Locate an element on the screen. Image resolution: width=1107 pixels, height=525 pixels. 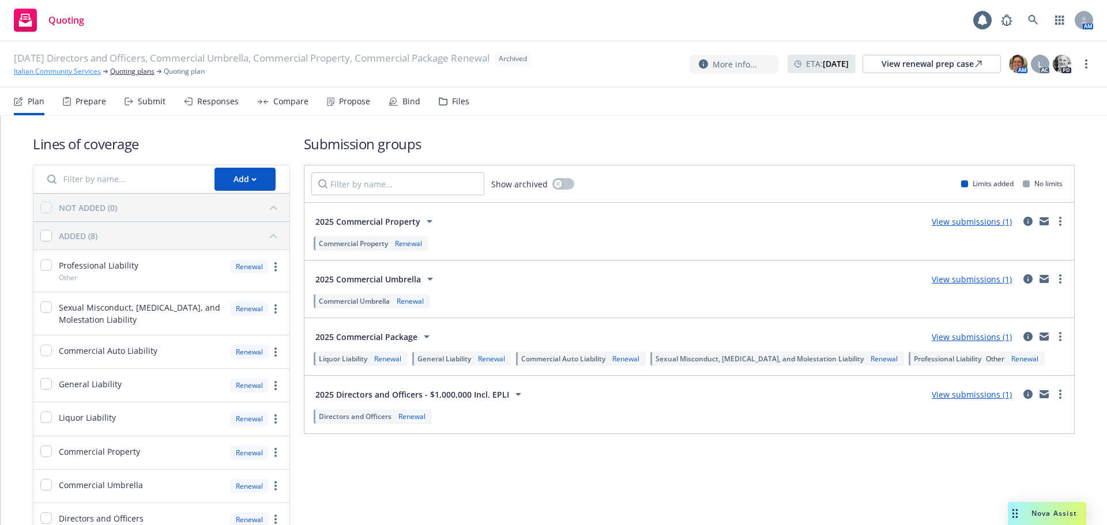
a: Search is located at coordinates (1033, 20).